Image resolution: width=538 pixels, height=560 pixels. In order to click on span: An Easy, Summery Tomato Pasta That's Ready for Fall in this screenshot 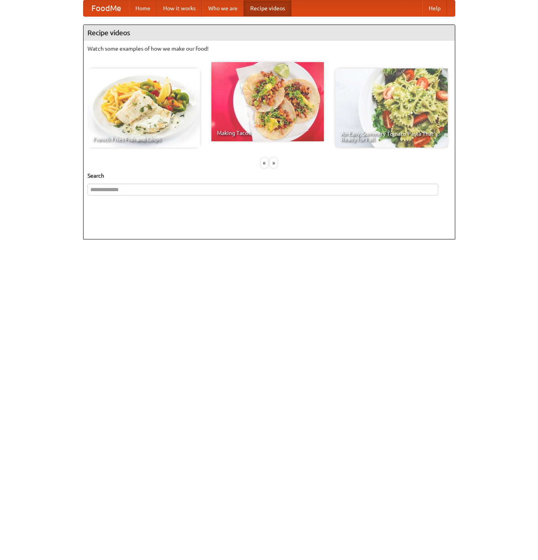, I will do `click(391, 136)`.